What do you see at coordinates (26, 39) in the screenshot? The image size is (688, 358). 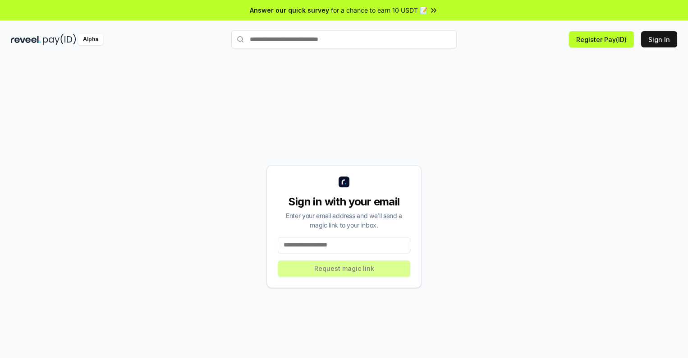 I see `img: reveel_dark` at bounding box center [26, 39].